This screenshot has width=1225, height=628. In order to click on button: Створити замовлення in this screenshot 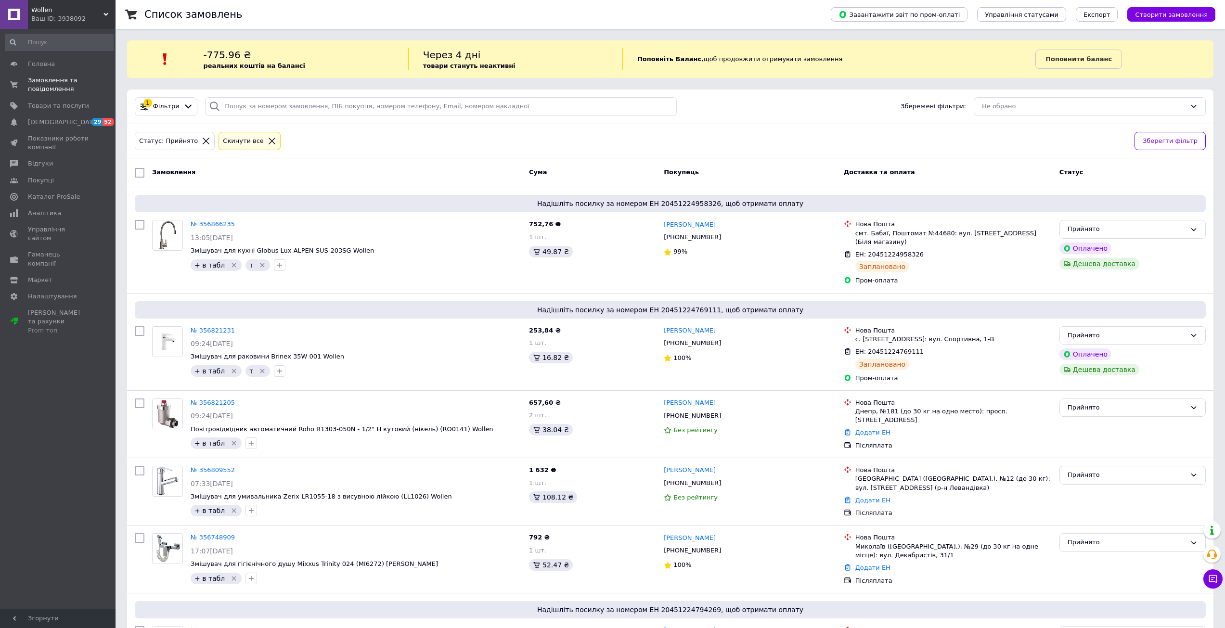, I will do `click(1171, 14)`.